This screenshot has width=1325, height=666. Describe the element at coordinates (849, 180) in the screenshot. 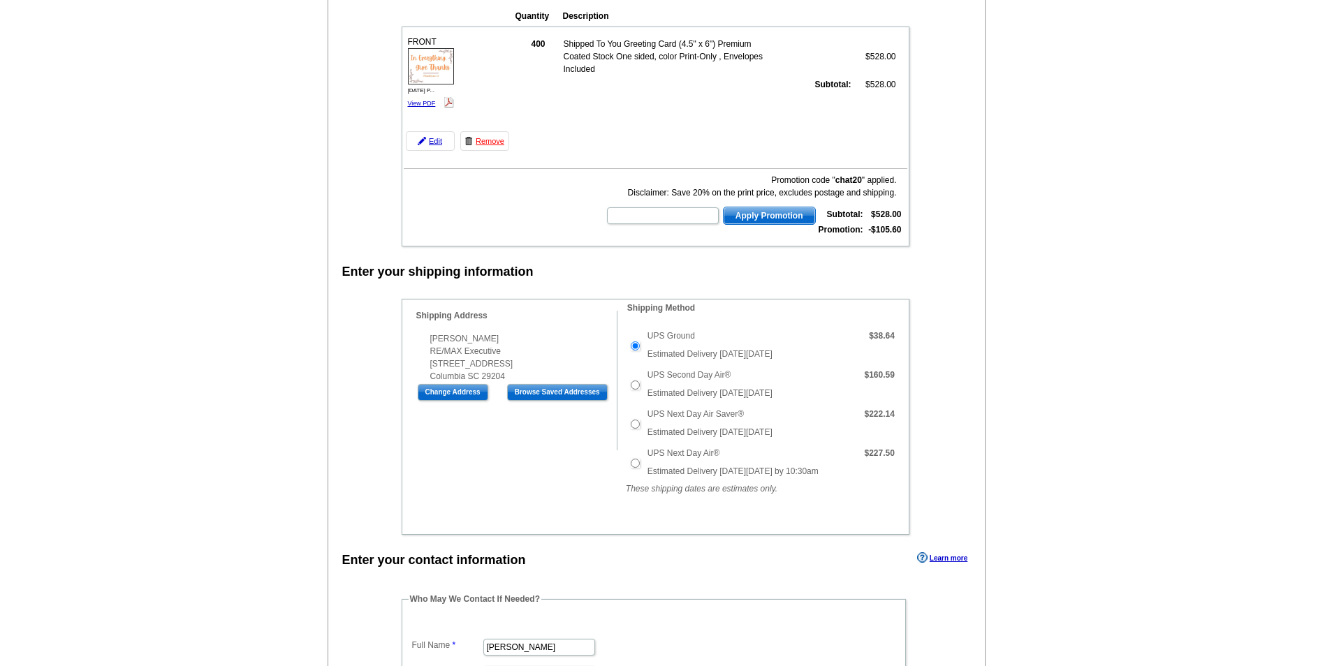

I see `b: chat20` at that location.